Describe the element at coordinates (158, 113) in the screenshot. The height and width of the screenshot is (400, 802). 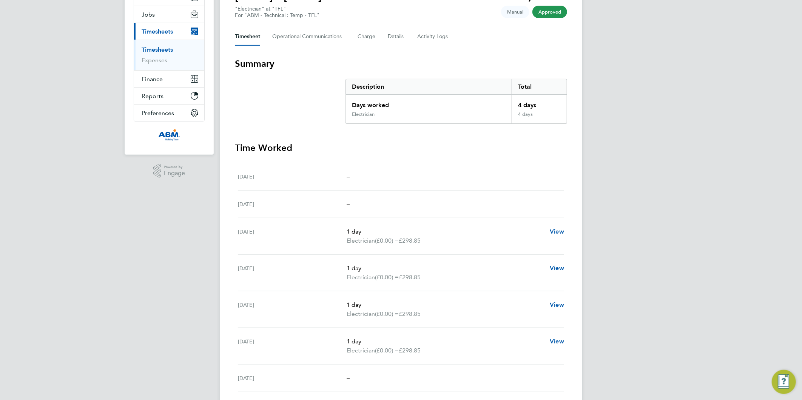
I see `span: Preferences` at that location.